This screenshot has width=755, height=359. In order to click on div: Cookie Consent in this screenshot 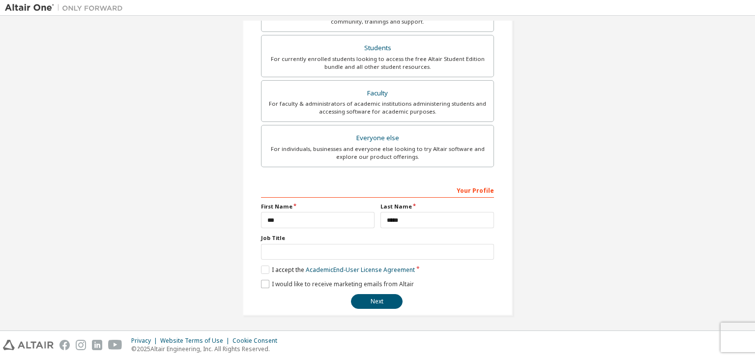, I will do `click(258, 341)`.